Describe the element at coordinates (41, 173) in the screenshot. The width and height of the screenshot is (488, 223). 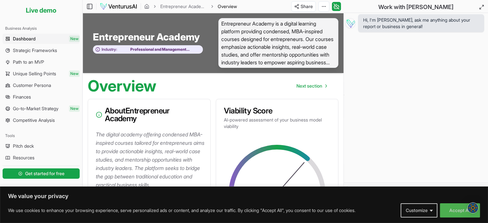
I see `a: Get started for free` at that location.